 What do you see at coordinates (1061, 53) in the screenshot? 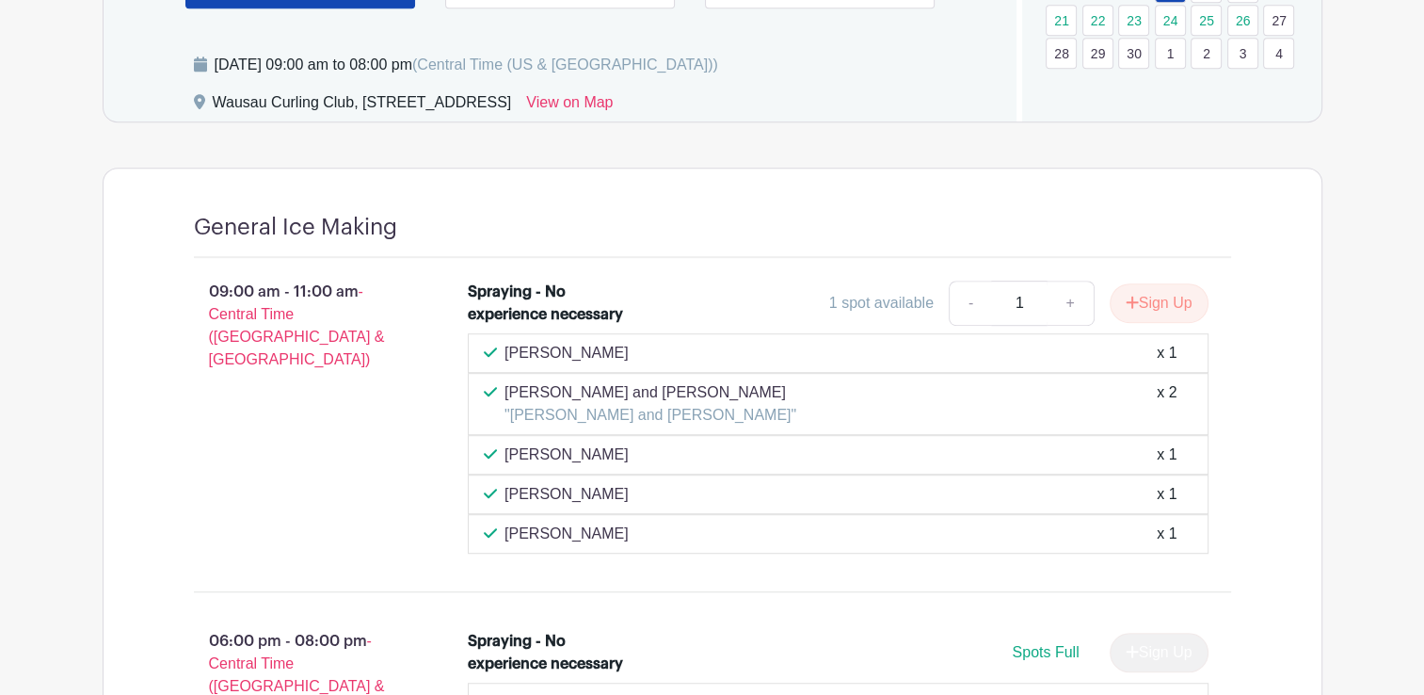
I see `a: 28` at bounding box center [1061, 53].